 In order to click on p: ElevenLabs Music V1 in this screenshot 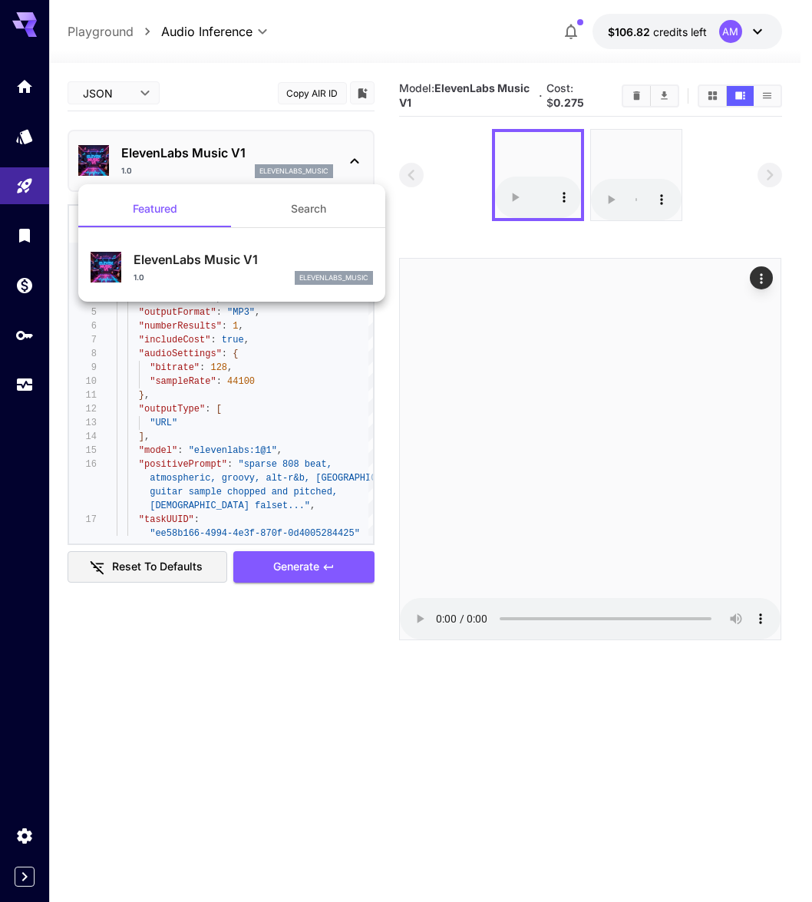, I will do `click(253, 260)`.